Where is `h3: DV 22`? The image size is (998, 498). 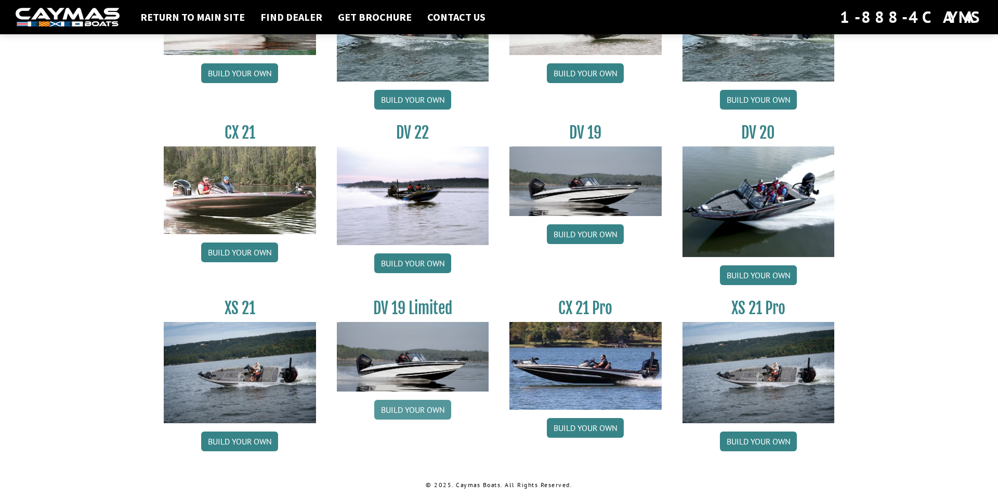
h3: DV 22 is located at coordinates (413, 133).